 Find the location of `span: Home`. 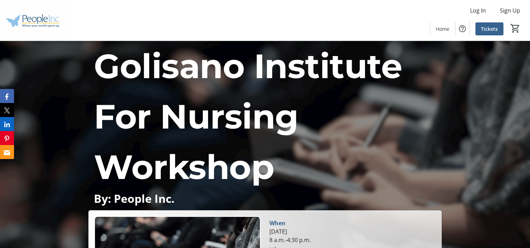

span: Home is located at coordinates (442, 29).